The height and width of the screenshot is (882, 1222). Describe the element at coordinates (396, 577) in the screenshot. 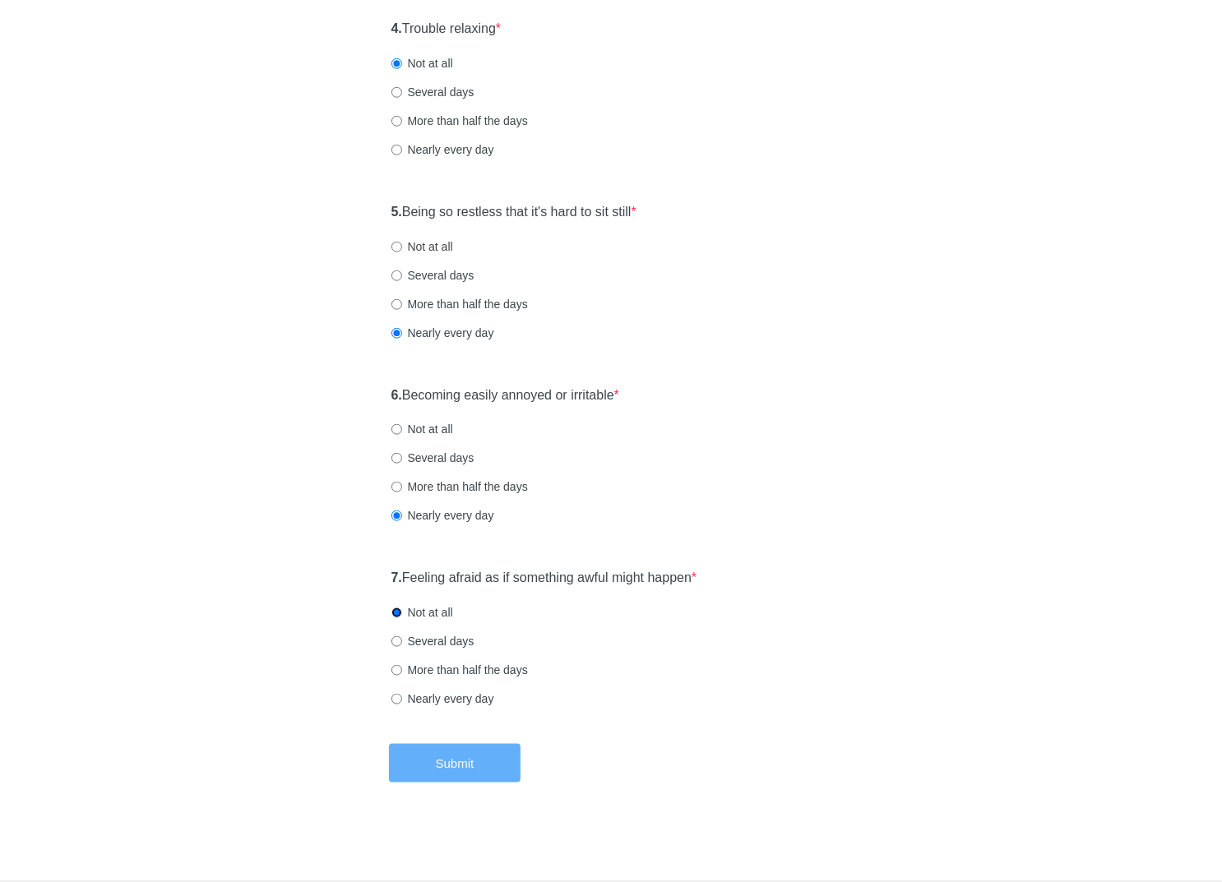

I see `strong: 7.` at that location.